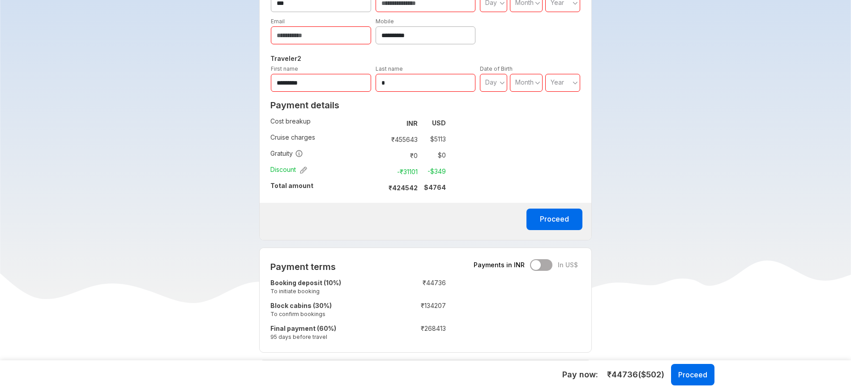  I want to click on strong: INR, so click(412, 123).